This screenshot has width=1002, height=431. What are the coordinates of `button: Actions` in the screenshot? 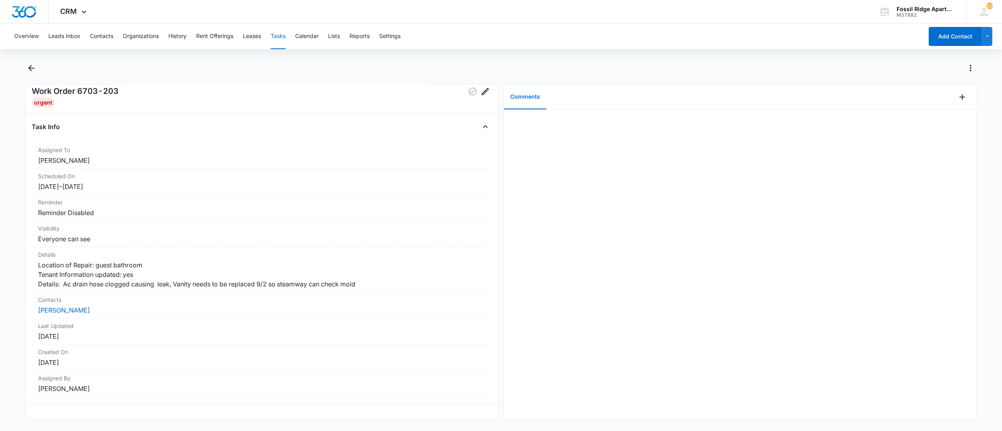 It's located at (970, 68).